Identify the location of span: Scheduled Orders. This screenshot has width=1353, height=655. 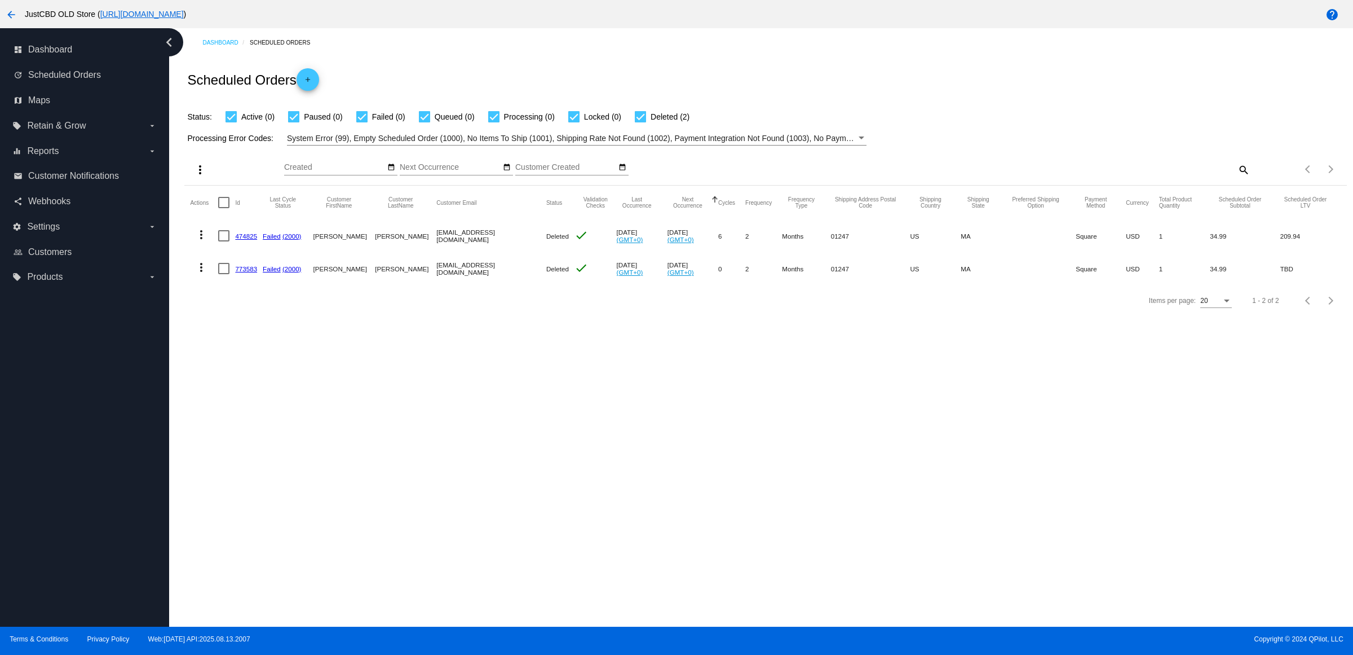
(64, 75).